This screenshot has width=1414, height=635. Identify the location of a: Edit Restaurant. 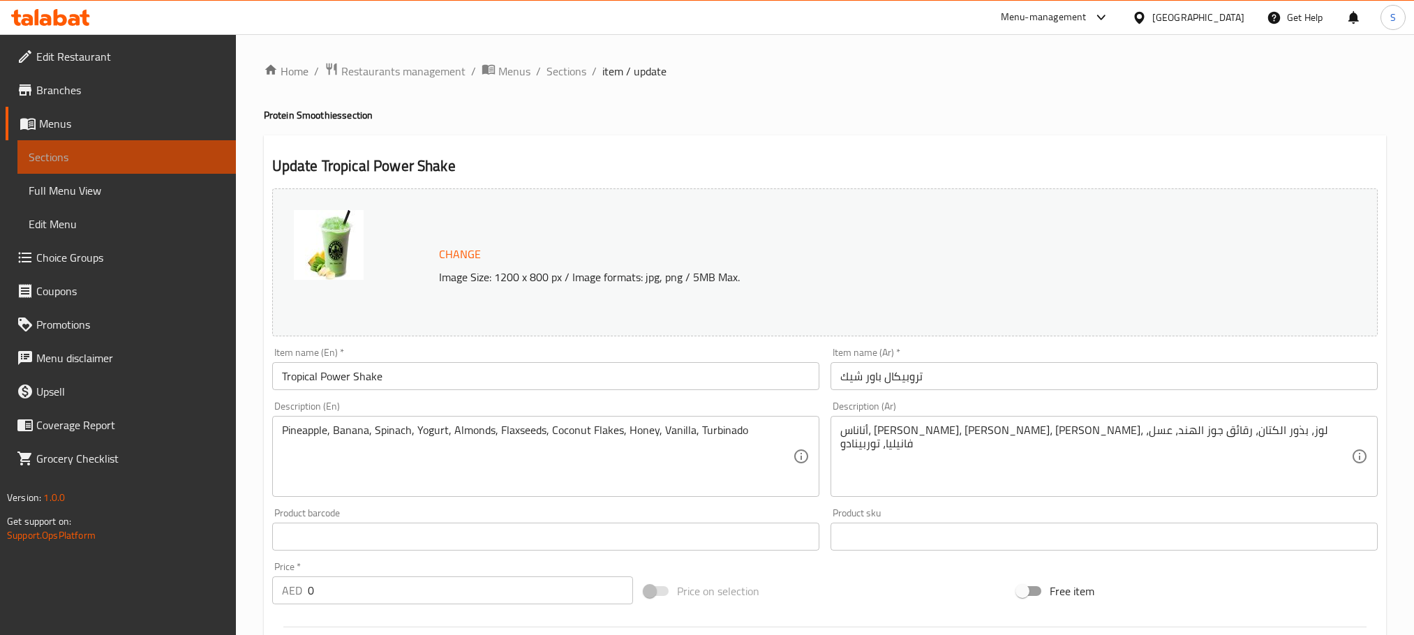
(121, 57).